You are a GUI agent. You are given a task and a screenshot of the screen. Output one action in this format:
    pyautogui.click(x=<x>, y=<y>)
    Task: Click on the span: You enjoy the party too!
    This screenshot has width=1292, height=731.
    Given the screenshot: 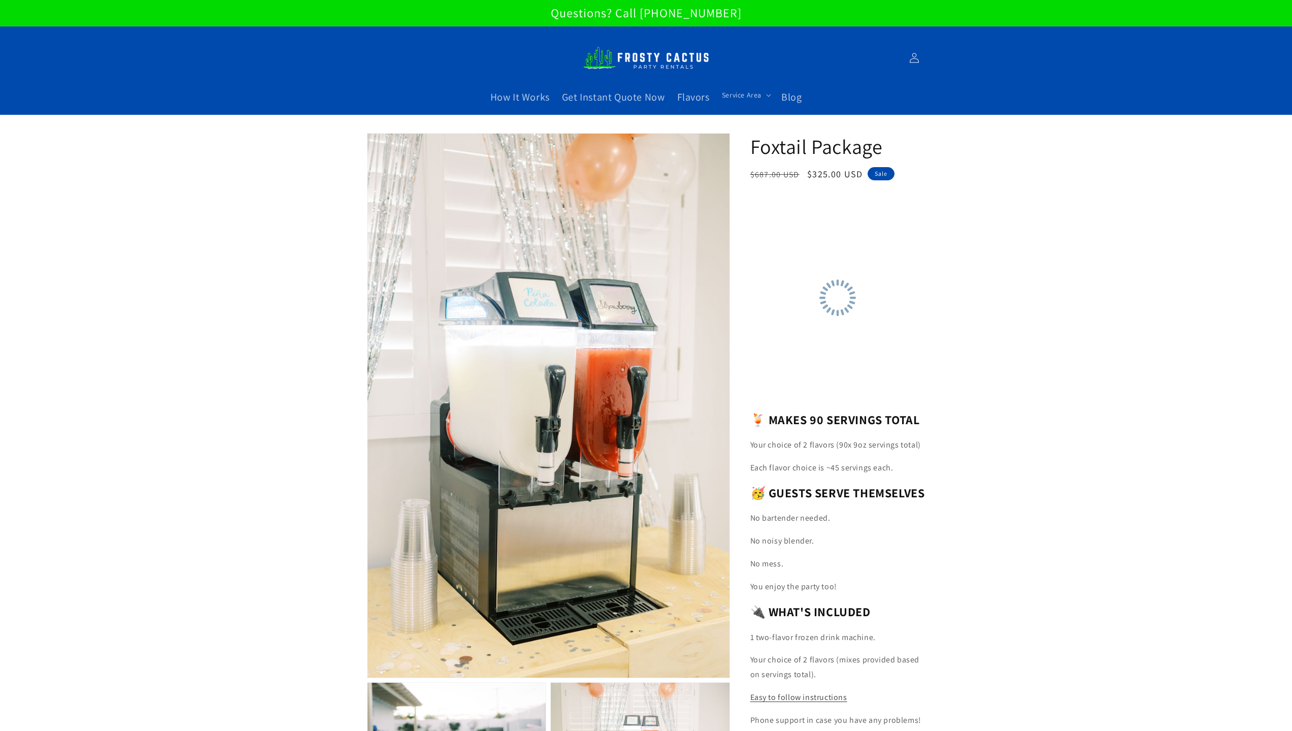 What is the action you would take?
    pyautogui.click(x=794, y=586)
    